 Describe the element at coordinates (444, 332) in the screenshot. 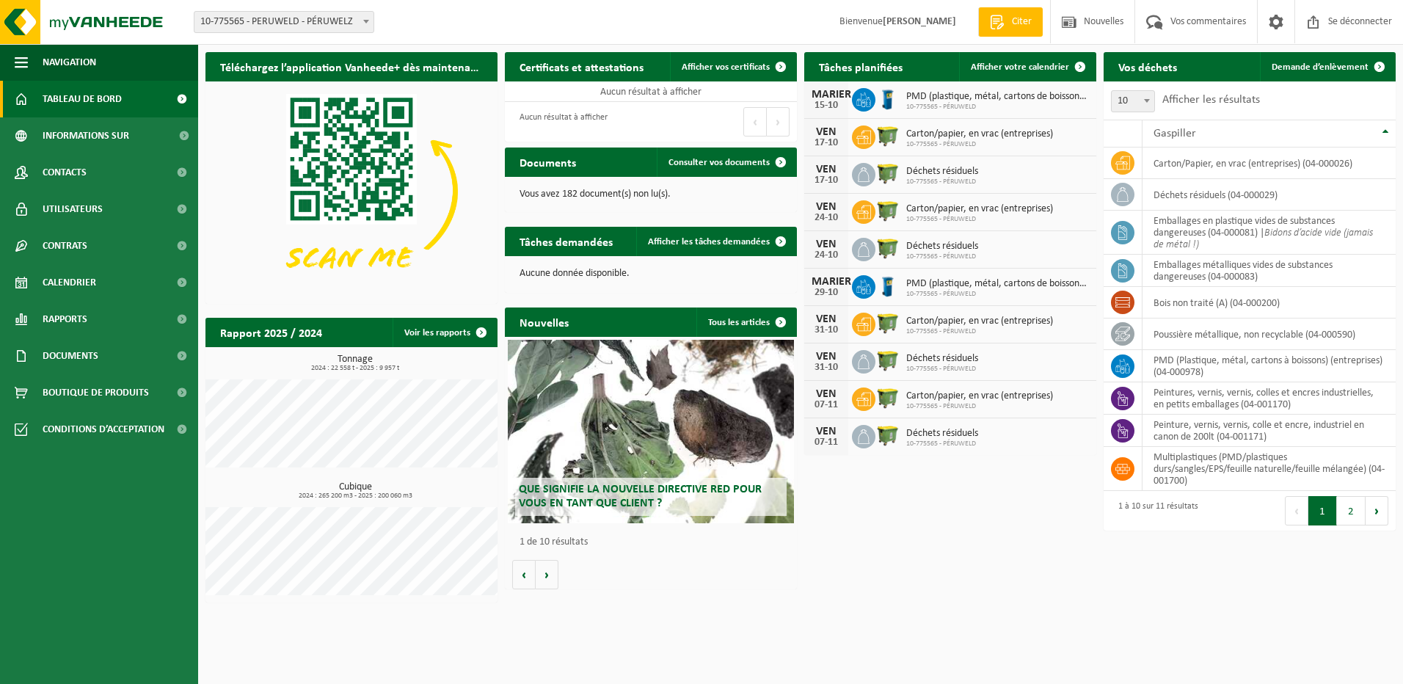

I see `a: Voir les rapports` at that location.